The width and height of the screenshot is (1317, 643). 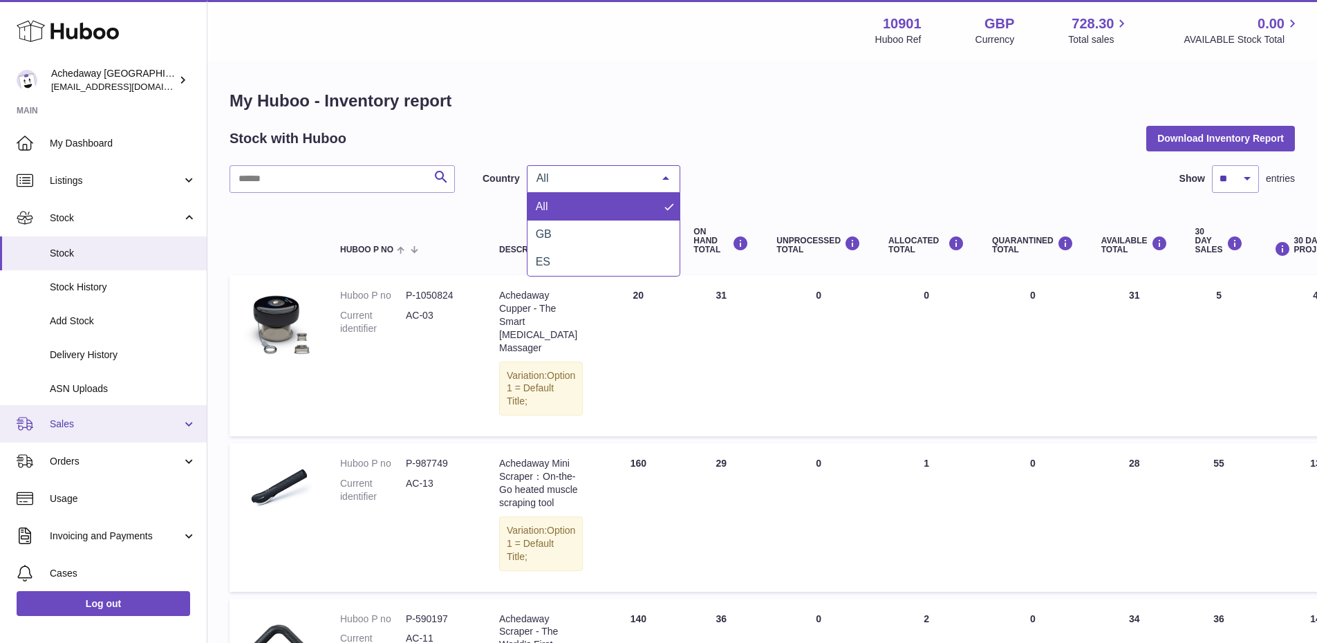 What do you see at coordinates (501, 178) in the screenshot?
I see `label: Country` at bounding box center [501, 178].